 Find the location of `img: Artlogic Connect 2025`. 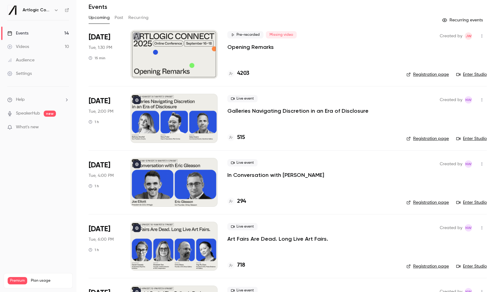

img: Artlogic Connect 2025 is located at coordinates (13, 10).